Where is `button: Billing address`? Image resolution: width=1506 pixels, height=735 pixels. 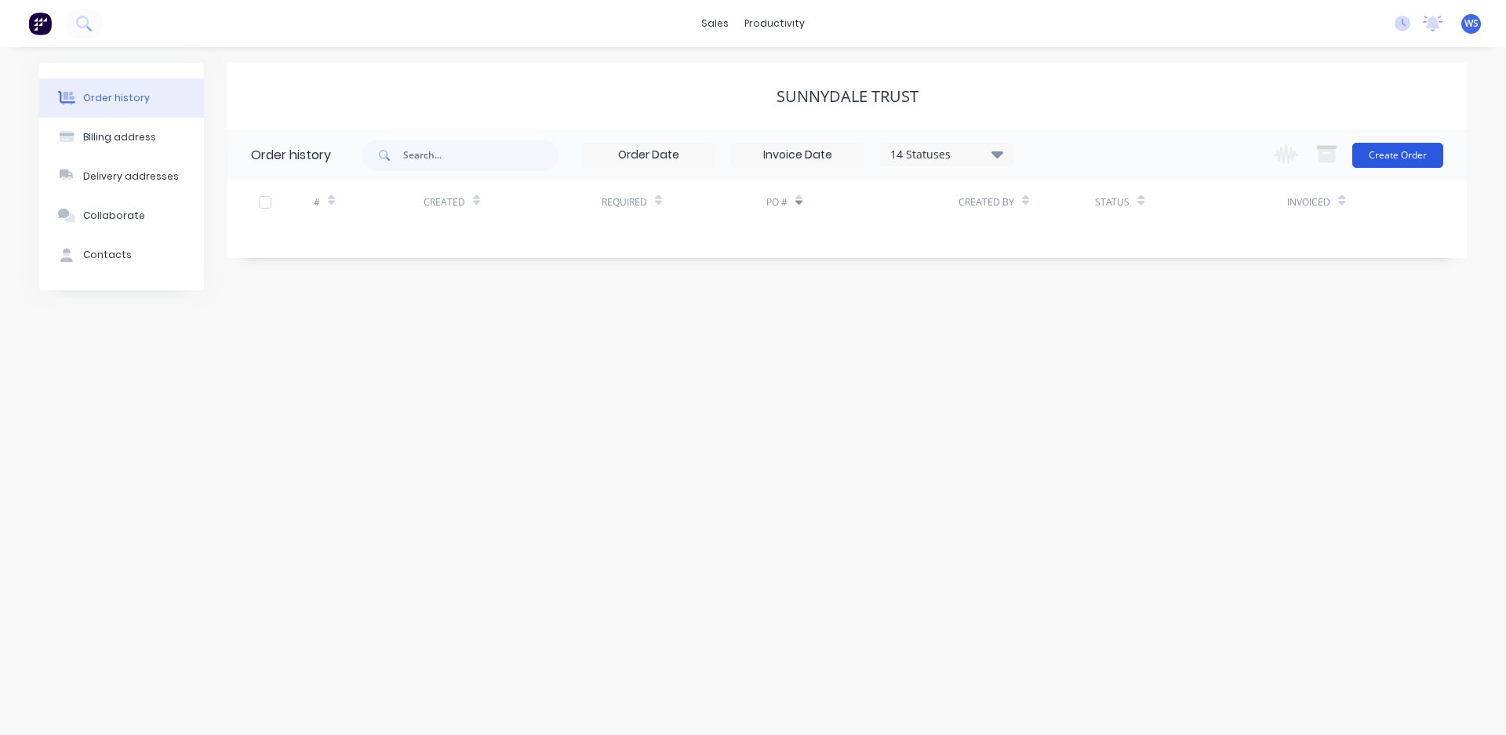 button: Billing address is located at coordinates (122, 137).